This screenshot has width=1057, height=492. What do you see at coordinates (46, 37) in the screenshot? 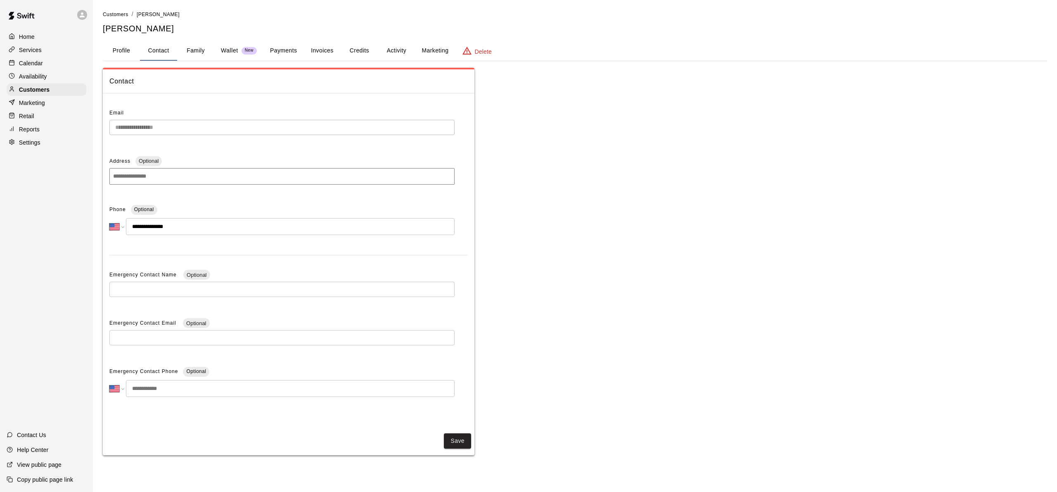
I see `a: Home` at bounding box center [46, 37].